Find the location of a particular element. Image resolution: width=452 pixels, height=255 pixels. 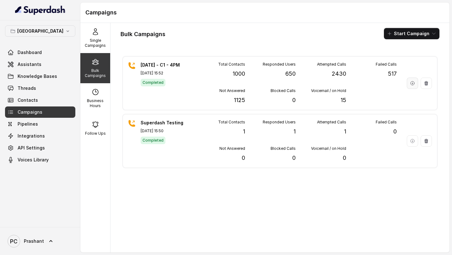

a: Prashant is located at coordinates (40, 241).